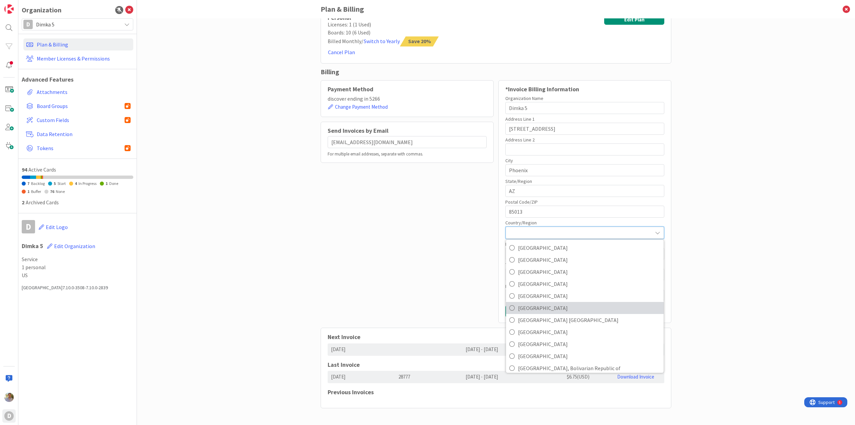 The image size is (855, 425). What do you see at coordinates (496, 337) in the screenshot?
I see `h5: Next Invoice` at bounding box center [496, 337].